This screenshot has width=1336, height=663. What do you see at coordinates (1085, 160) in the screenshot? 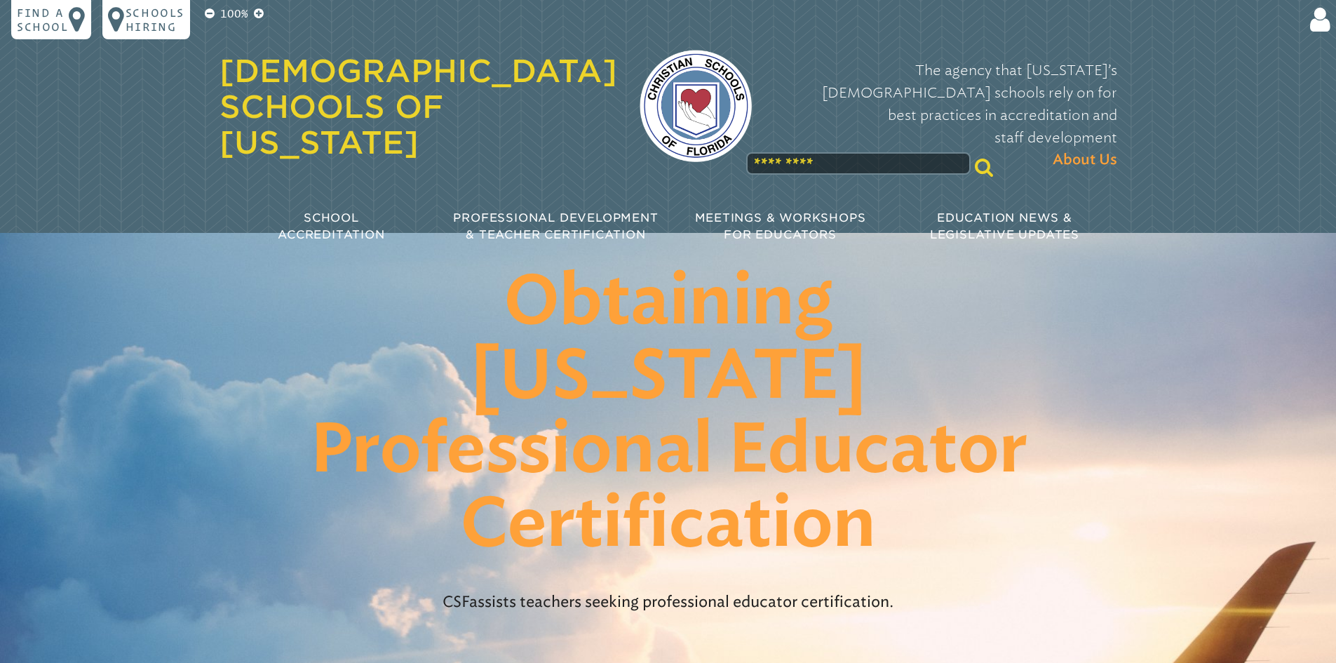
I see `span: About Us` at bounding box center [1085, 160].